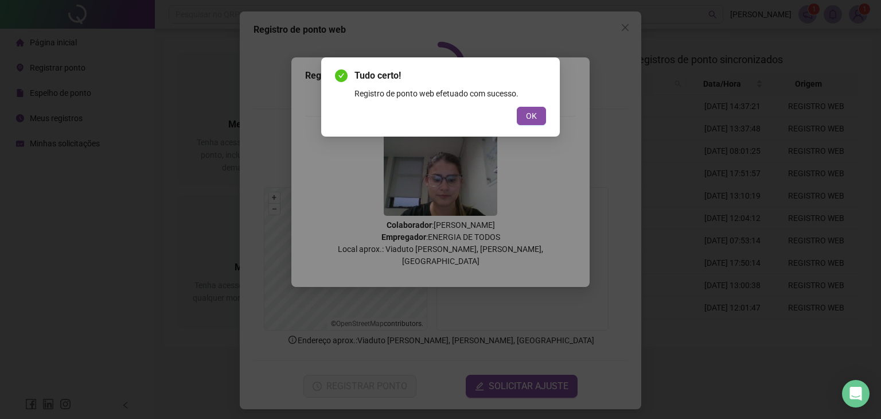 This screenshot has height=419, width=881. What do you see at coordinates (450, 94) in the screenshot?
I see `div: Registro de ponto web efetuado com sucesso.` at bounding box center [450, 94].